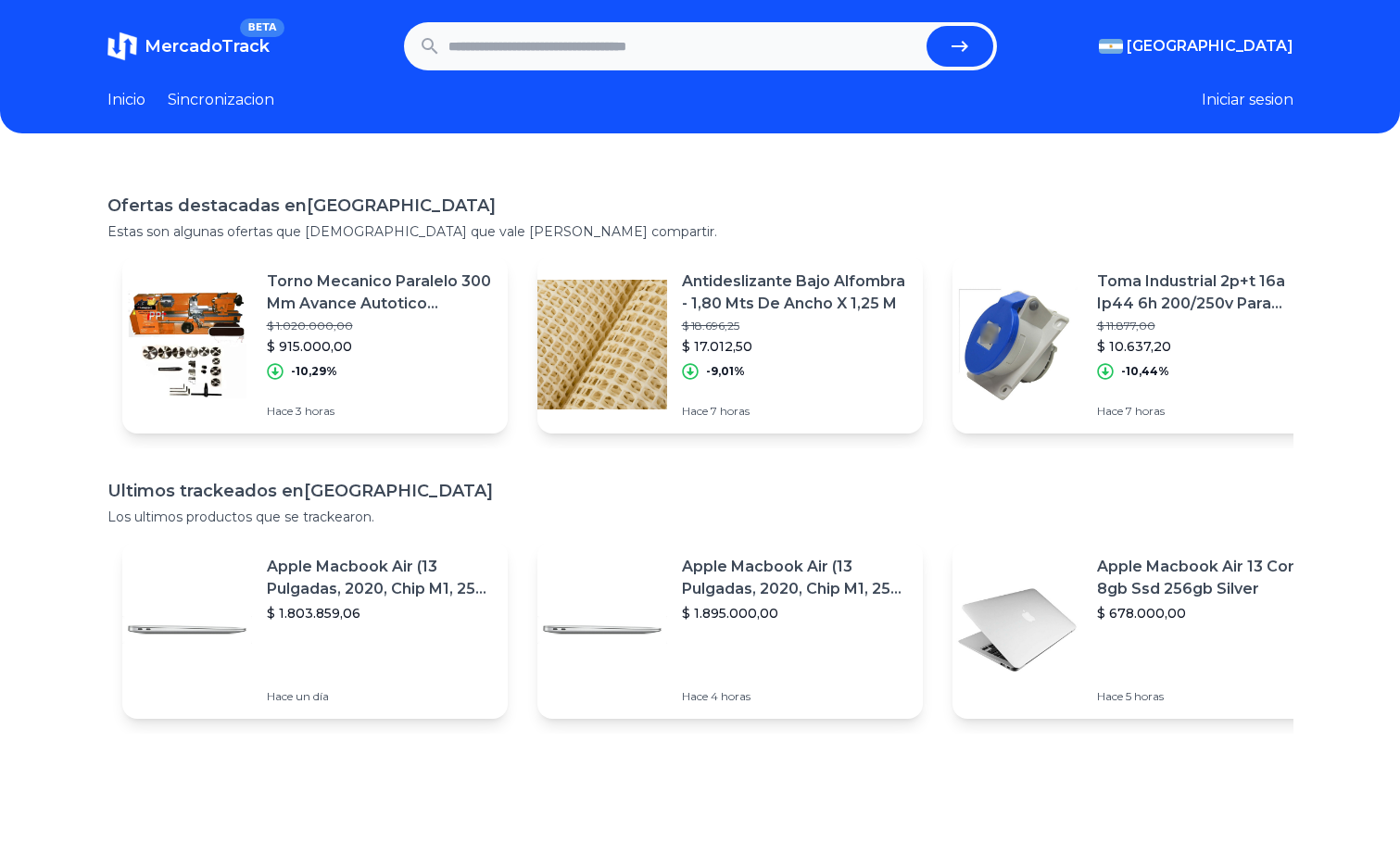 This screenshot has height=842, width=1400. What do you see at coordinates (795, 292) in the screenshot?
I see `p: Antideslizante Bajo Alfombra - 1,80 Mts De Ancho X 1,25 M` at bounding box center [795, 292].